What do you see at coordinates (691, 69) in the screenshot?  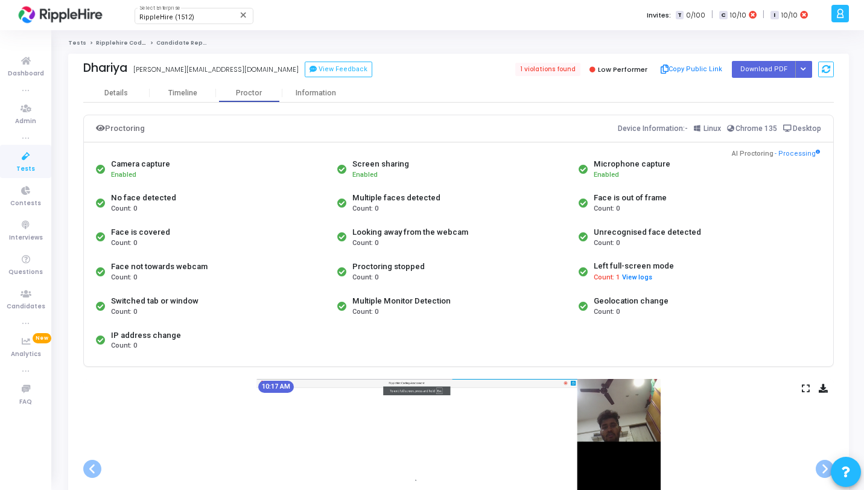 I see `button: Copy Public Link` at bounding box center [691, 69].